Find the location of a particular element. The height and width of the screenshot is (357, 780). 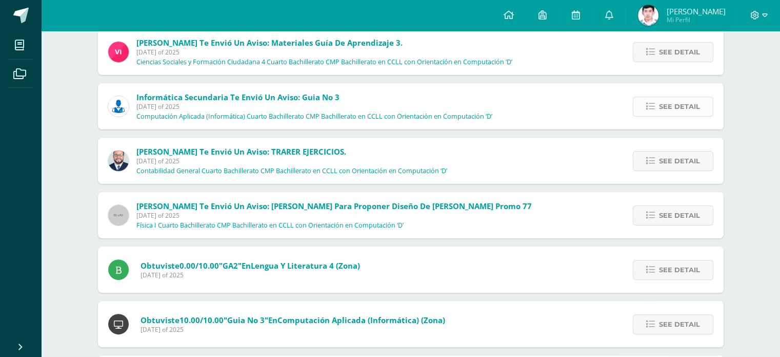

span: Computación Aplicada (Informática) (Zona) is located at coordinates (361, 320).